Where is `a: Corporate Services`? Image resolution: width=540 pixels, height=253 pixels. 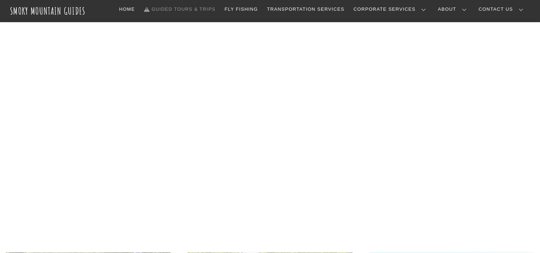 a: Corporate Services is located at coordinates (391, 9).